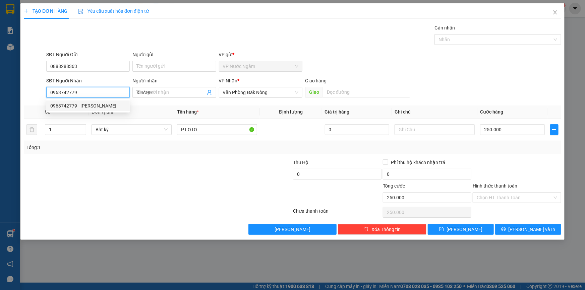 The image size is (585, 290). What do you see at coordinates (44, 25) in the screenshot?
I see `b: Nhà xe Thiên Trung` at bounding box center [44, 25].